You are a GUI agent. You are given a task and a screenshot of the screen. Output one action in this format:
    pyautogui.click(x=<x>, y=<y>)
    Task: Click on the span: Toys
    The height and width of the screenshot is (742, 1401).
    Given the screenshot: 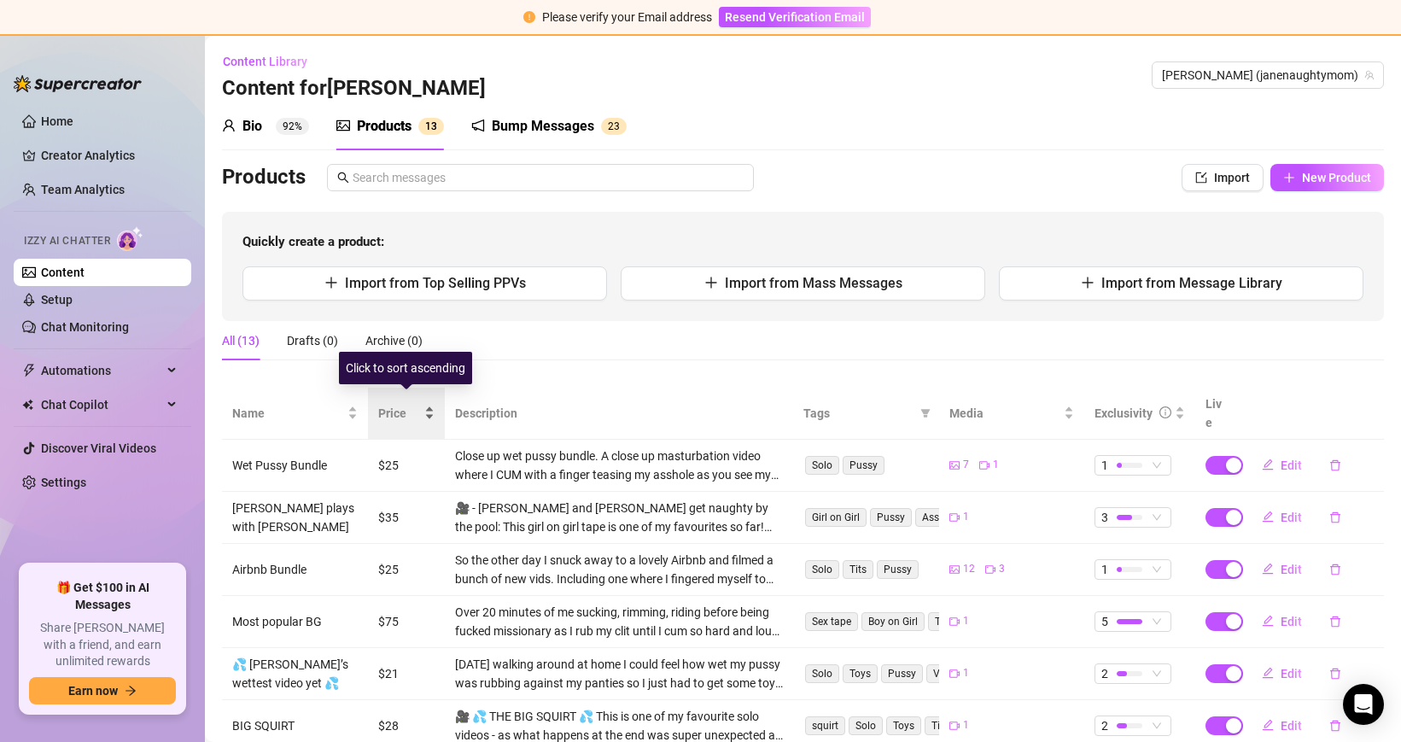 What is the action you would take?
    pyautogui.click(x=860, y=674)
    